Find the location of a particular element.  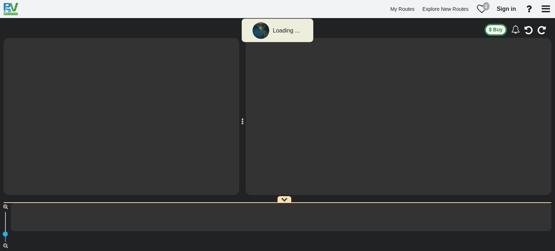

span: Explore New Routes is located at coordinates (445, 9).